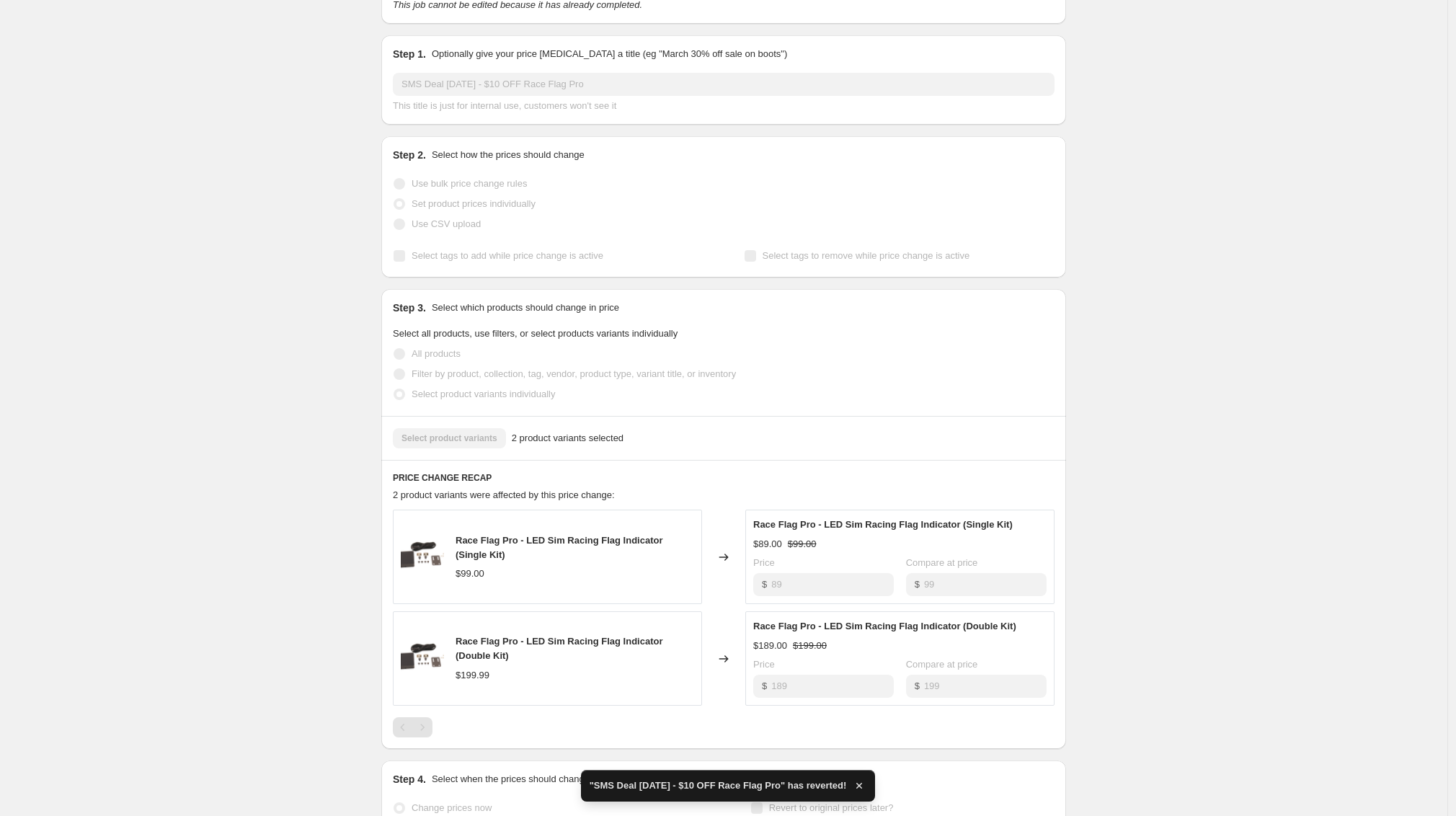 This screenshot has height=816, width=1456. Describe the element at coordinates (525, 308) in the screenshot. I see `p: Select which products should change in price` at that location.